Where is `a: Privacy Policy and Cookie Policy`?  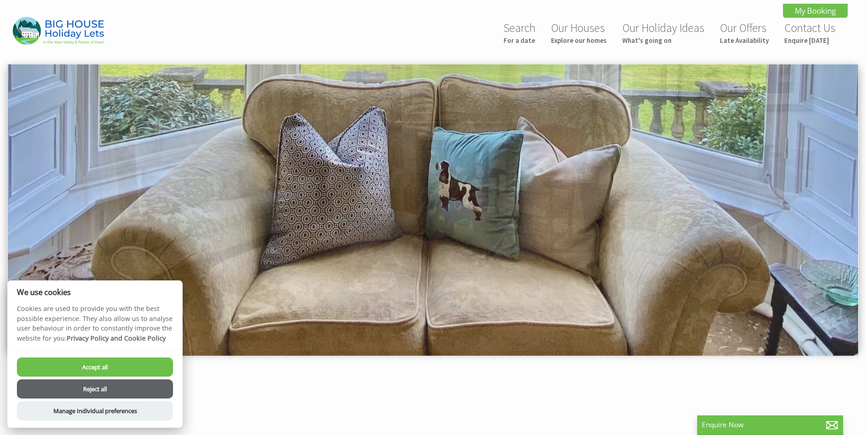
a: Privacy Policy and Cookie Policy is located at coordinates (116, 338).